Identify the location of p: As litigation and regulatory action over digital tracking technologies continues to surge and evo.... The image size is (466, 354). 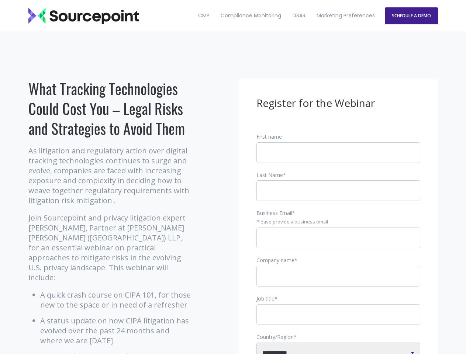
(110, 176).